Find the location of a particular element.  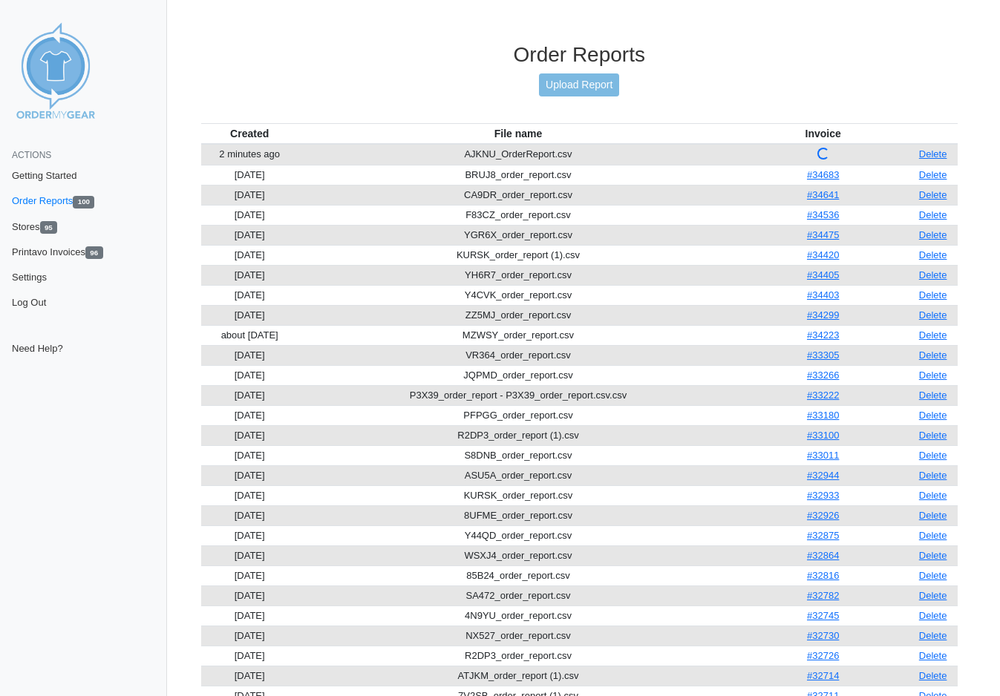

a: #34641 is located at coordinates (823, 195).